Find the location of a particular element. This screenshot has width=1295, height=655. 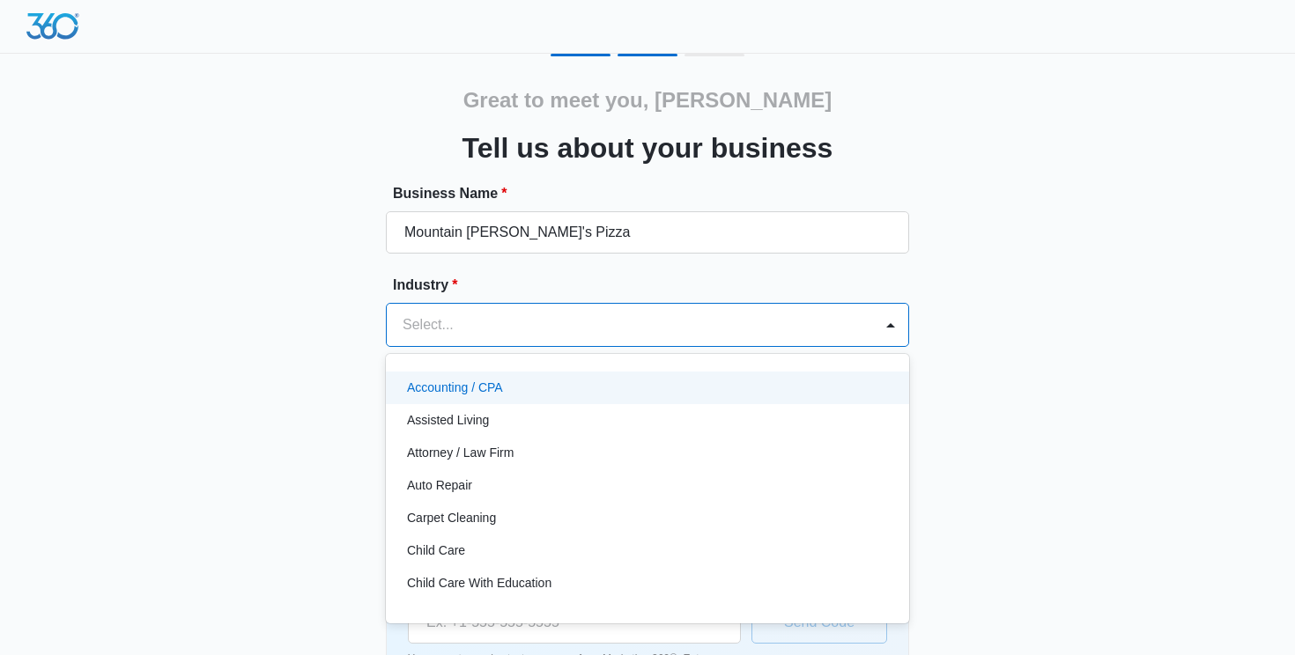

label: Business Name is located at coordinates (655, 194).